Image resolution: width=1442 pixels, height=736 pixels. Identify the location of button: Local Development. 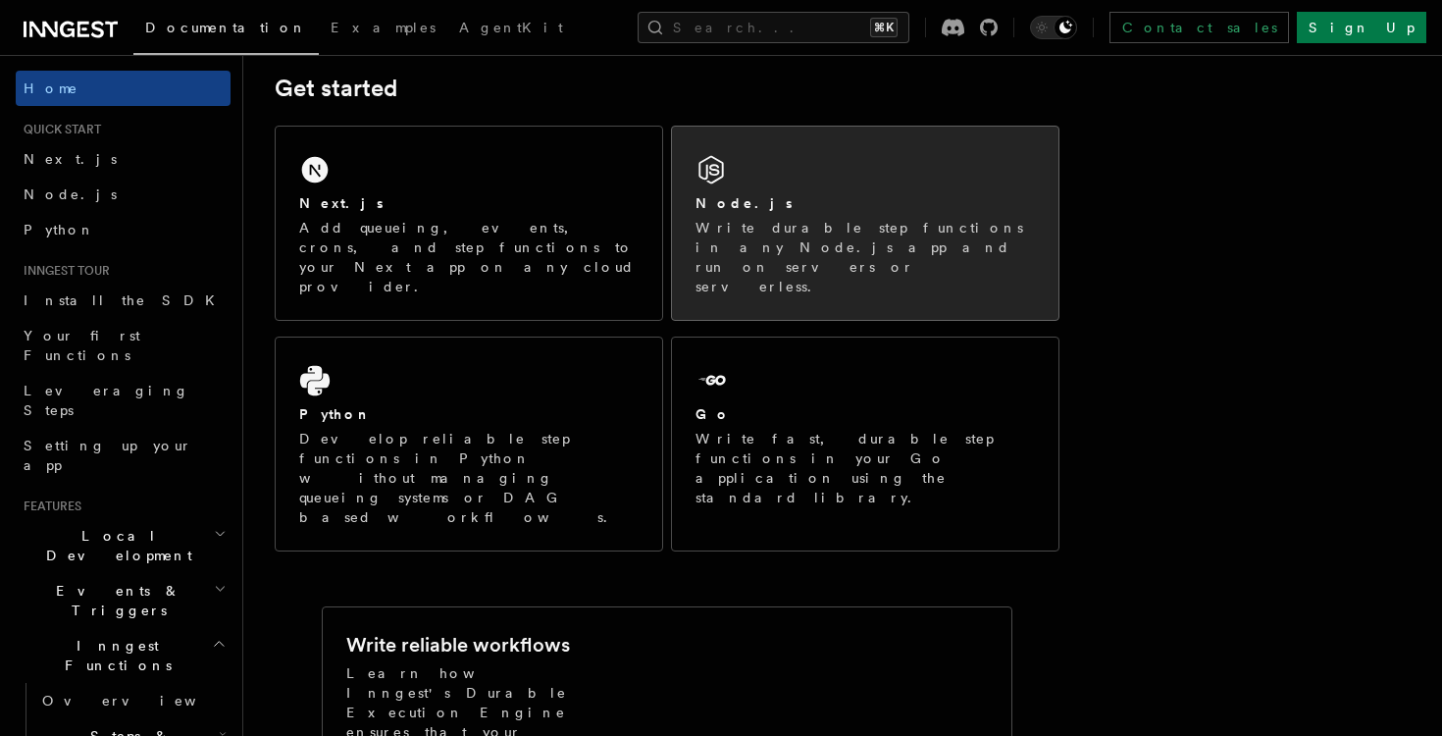
(123, 545).